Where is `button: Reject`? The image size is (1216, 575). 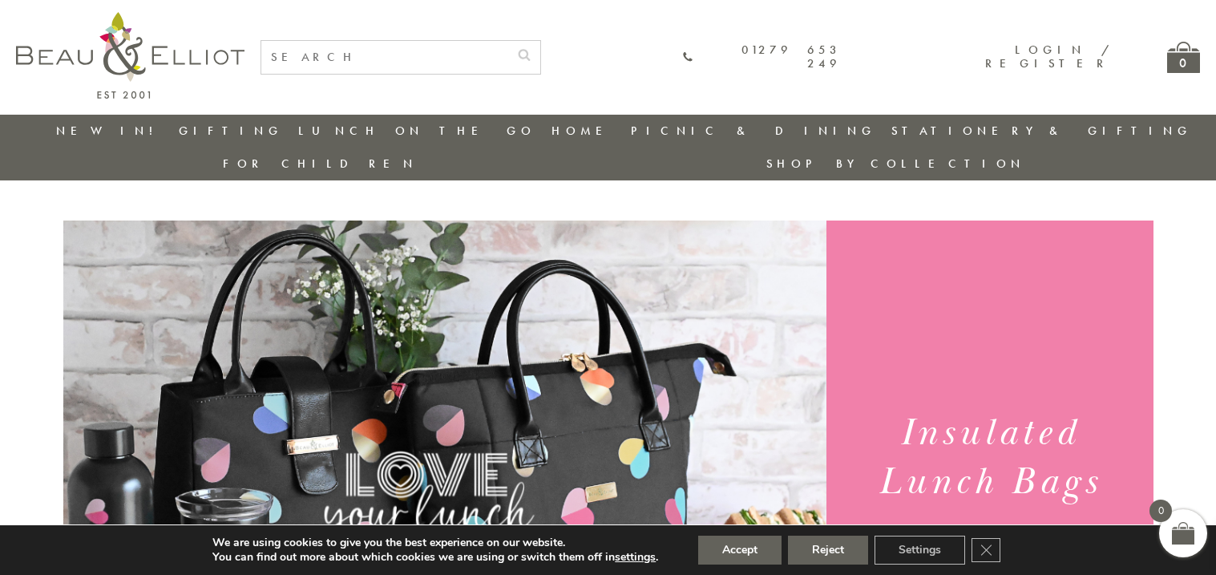 button: Reject is located at coordinates (828, 550).